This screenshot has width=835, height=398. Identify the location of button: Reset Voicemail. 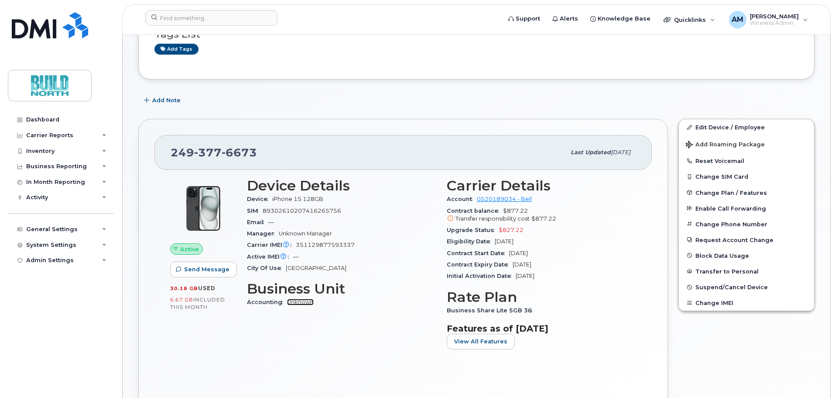
(747, 161).